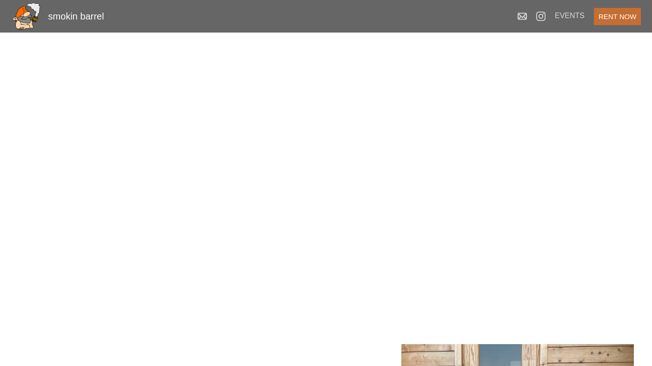 Image resolution: width=652 pixels, height=366 pixels. What do you see at coordinates (541, 16) in the screenshot?
I see `img: insta.png` at bounding box center [541, 16].